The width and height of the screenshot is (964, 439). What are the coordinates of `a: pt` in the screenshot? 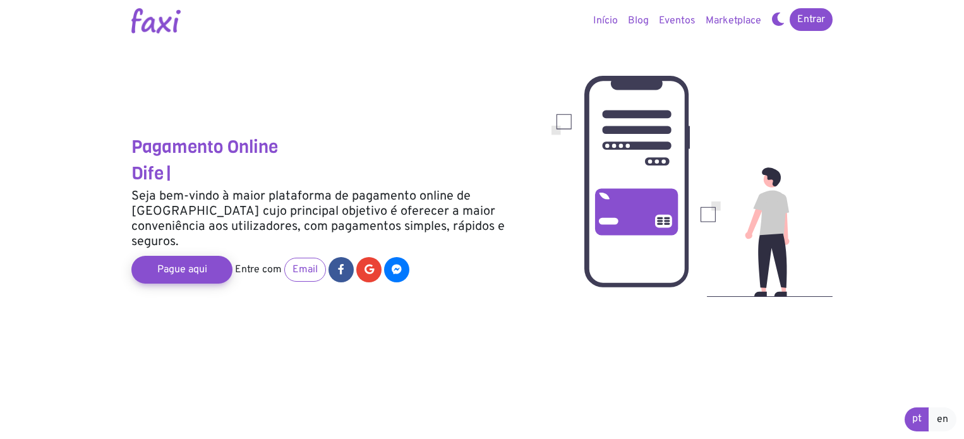 It's located at (917, 420).